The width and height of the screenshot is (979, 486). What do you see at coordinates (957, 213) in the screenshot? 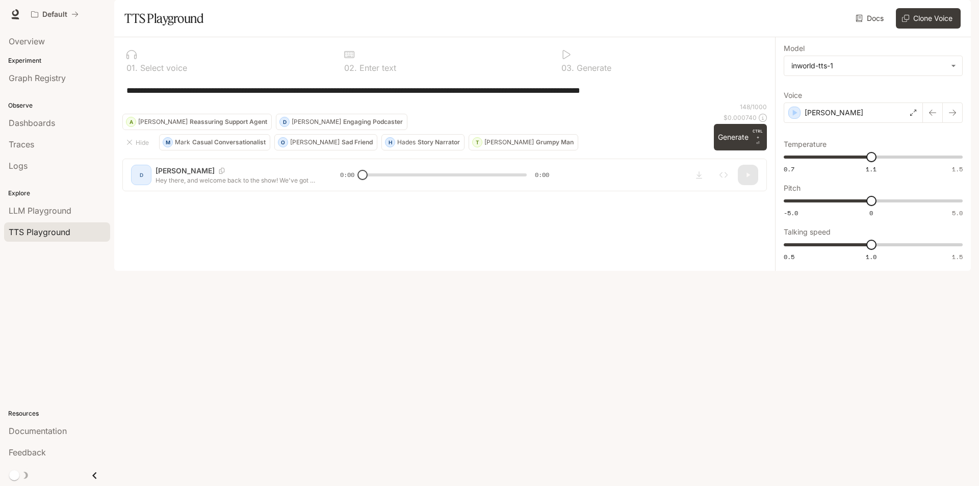
I see `span: 5.0` at bounding box center [957, 213].